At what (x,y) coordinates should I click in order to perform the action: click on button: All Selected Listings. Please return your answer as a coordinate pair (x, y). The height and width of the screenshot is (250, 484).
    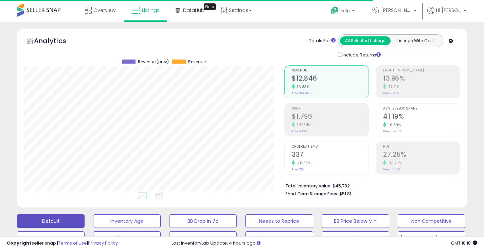
    Looking at the image, I should click on (365, 41).